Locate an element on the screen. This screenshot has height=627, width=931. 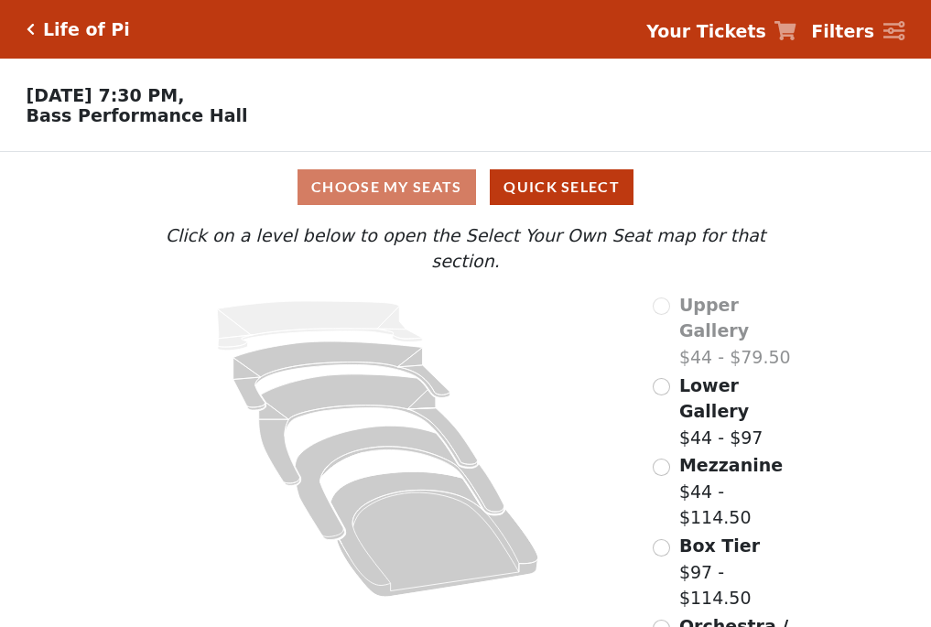
a: Your Tickets is located at coordinates (721, 31).